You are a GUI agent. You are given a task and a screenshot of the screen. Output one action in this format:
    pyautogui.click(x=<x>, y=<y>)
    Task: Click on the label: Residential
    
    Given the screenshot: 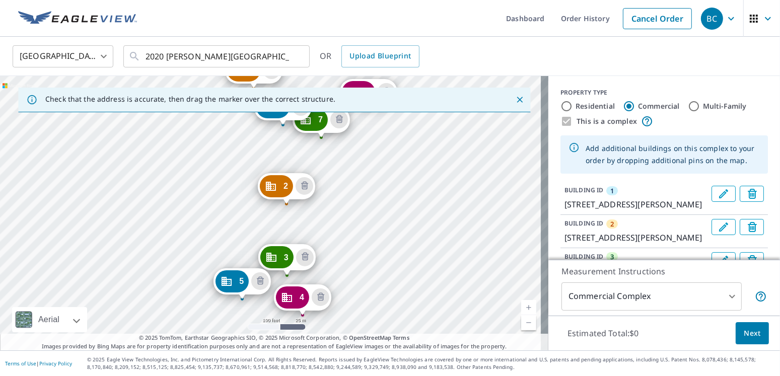 What is the action you would take?
    pyautogui.click(x=595, y=106)
    